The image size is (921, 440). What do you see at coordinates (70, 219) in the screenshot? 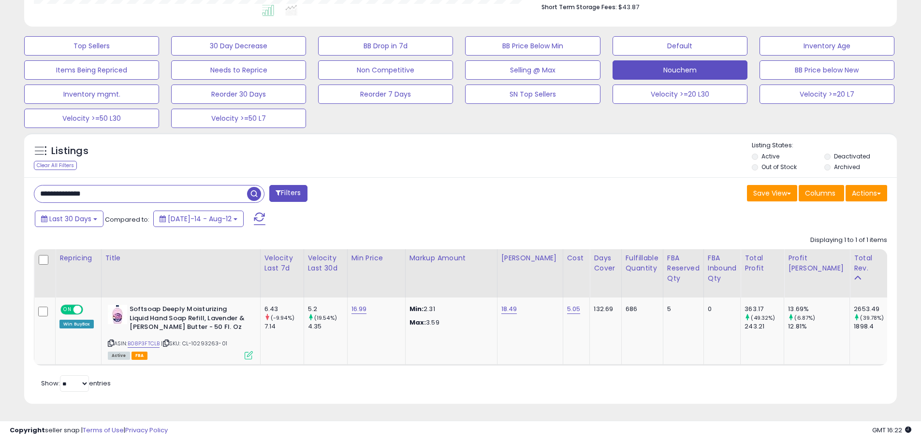
I see `span: Last 30 Days` at bounding box center [70, 219].